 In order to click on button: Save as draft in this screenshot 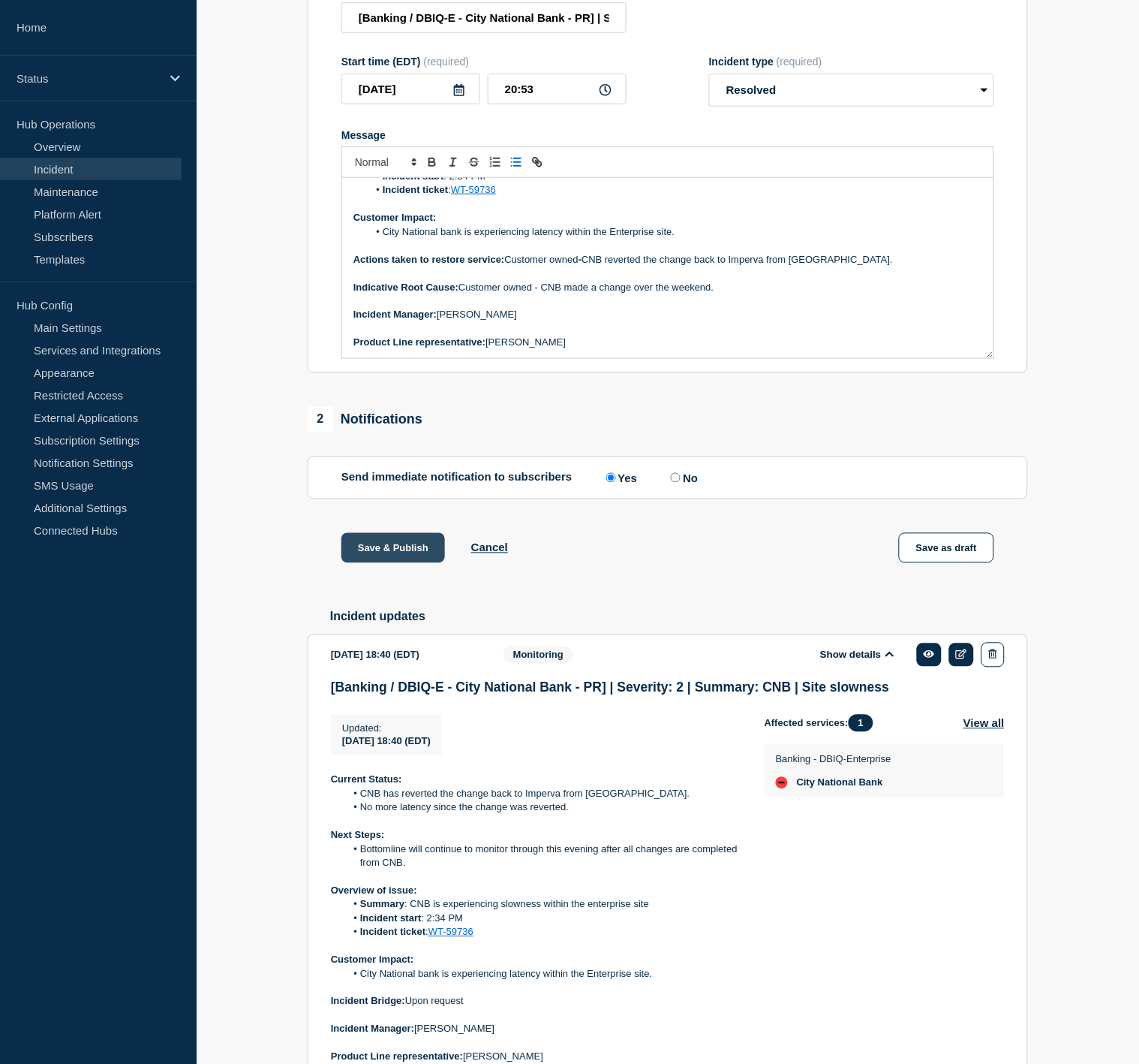, I will do `click(946, 548)`.